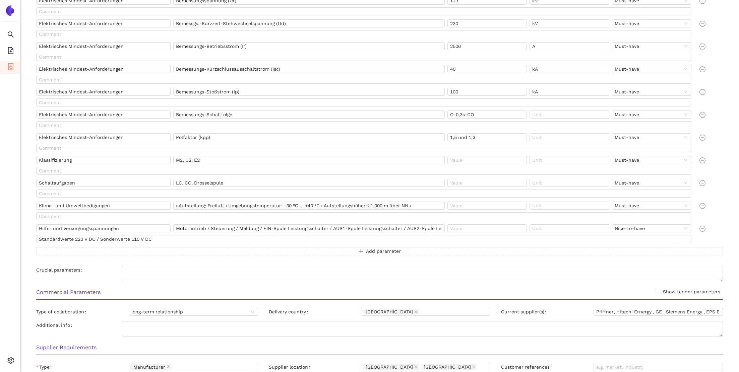 Image resolution: width=739 pixels, height=372 pixels. What do you see at coordinates (379, 251) in the screenshot?
I see `button: plusAdd parameter` at bounding box center [379, 251].